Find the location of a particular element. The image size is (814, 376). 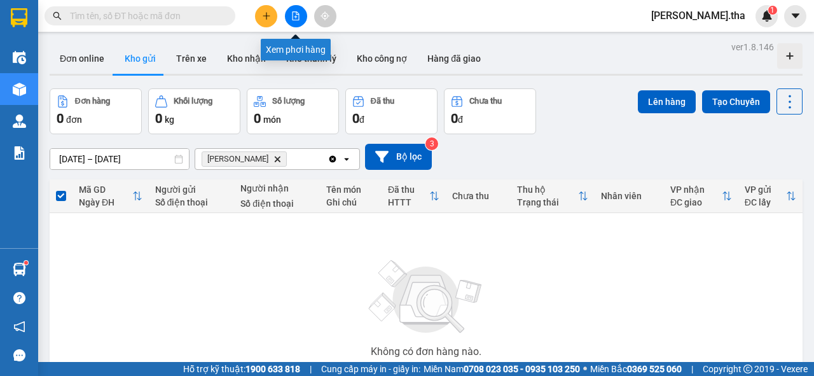

button: aim is located at coordinates (325, 16).